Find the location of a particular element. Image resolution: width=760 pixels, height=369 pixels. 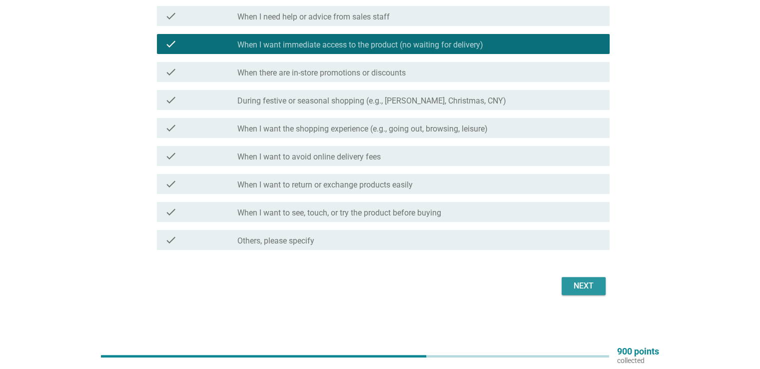

label: When I want the shopping experience (e.g., going out, browsing, leisure) is located at coordinates (362, 129).